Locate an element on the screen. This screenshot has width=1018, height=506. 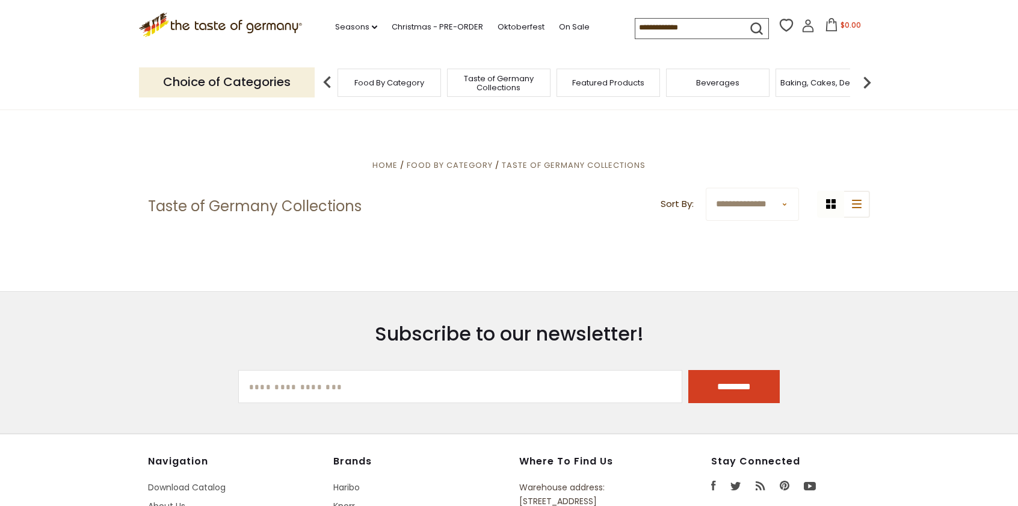
span: Home is located at coordinates (385, 165).